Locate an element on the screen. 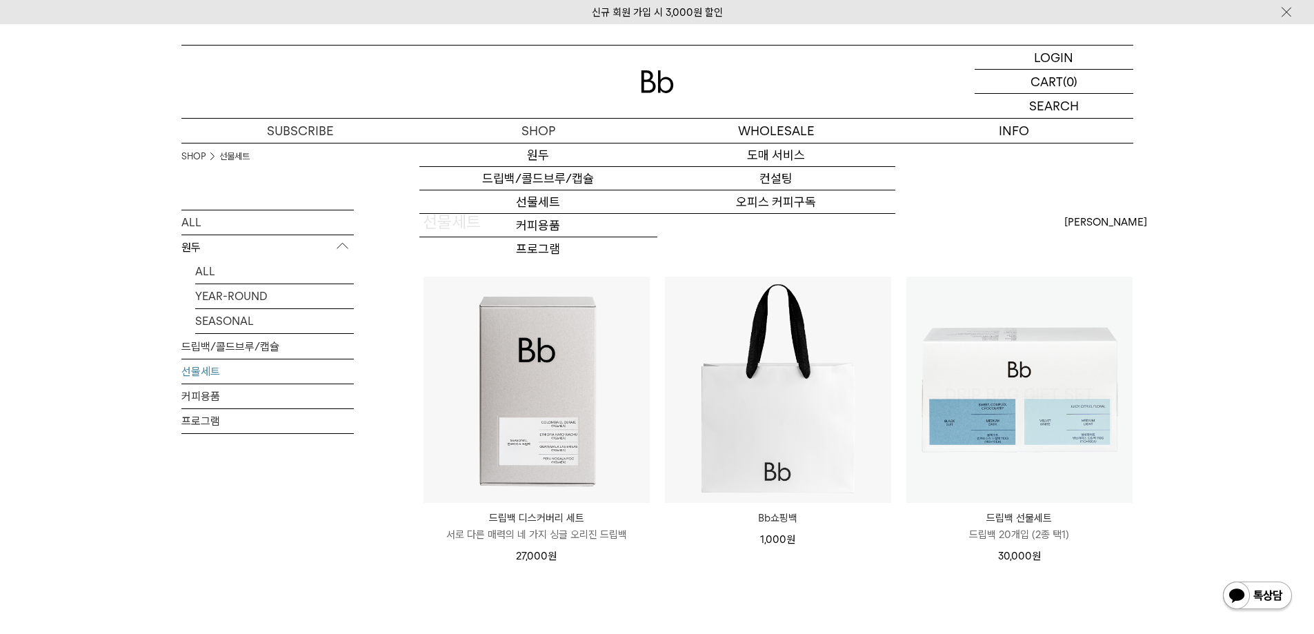 This screenshot has width=1314, height=634. img: 1000000068_add2_01.png is located at coordinates (1019, 390).